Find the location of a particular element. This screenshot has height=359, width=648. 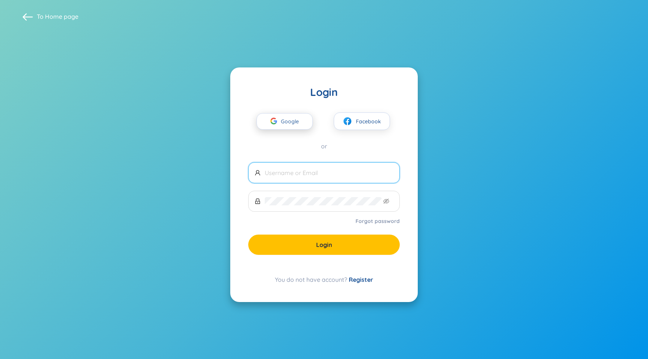

span: Login is located at coordinates (324, 245).